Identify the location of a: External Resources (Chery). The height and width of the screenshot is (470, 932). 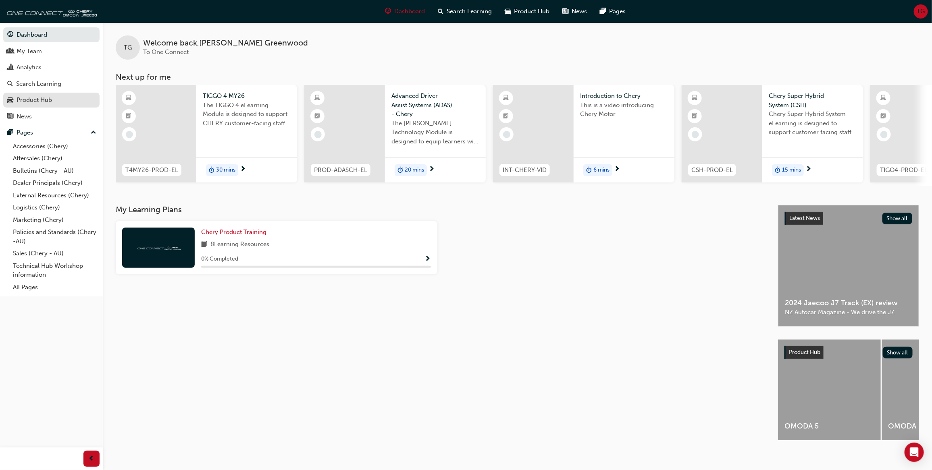
(54, 196).